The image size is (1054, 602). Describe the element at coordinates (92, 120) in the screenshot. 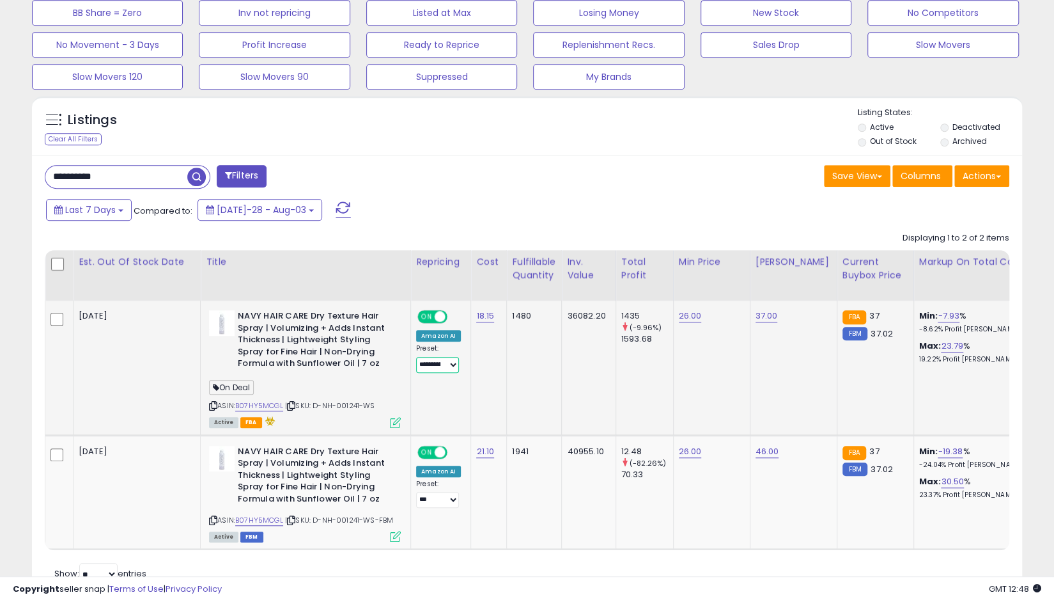

I see `h5: Listings` at that location.